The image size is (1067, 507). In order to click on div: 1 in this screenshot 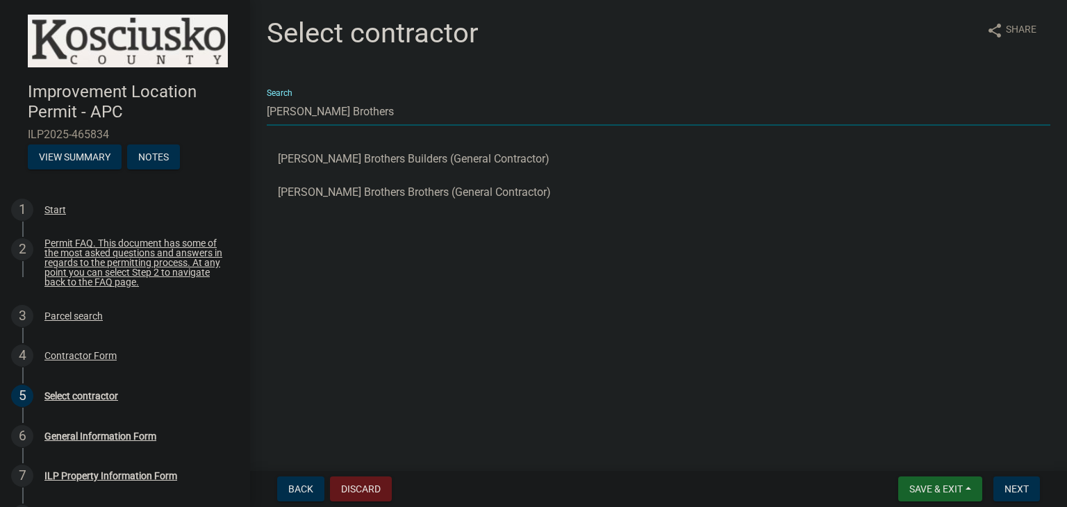, I will do `click(22, 210)`.